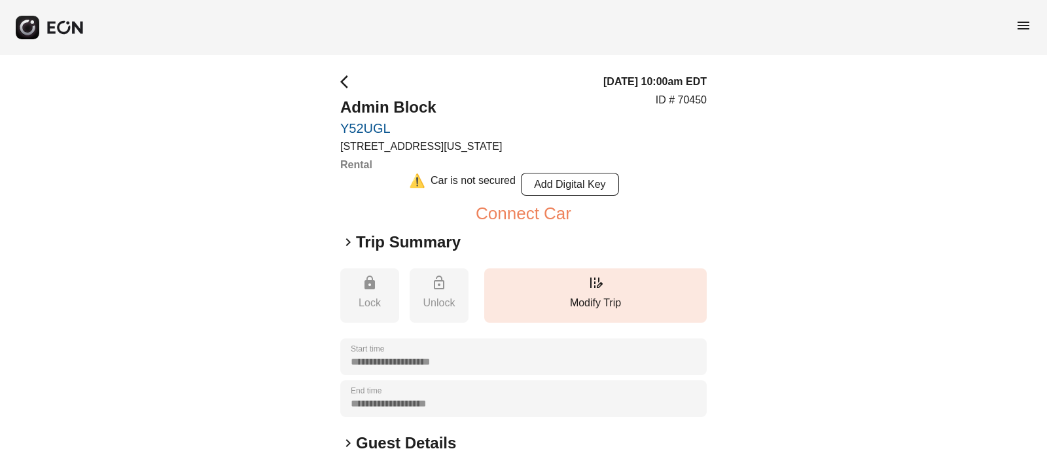  What do you see at coordinates (421, 107) in the screenshot?
I see `h2: Admin Block` at bounding box center [421, 107].